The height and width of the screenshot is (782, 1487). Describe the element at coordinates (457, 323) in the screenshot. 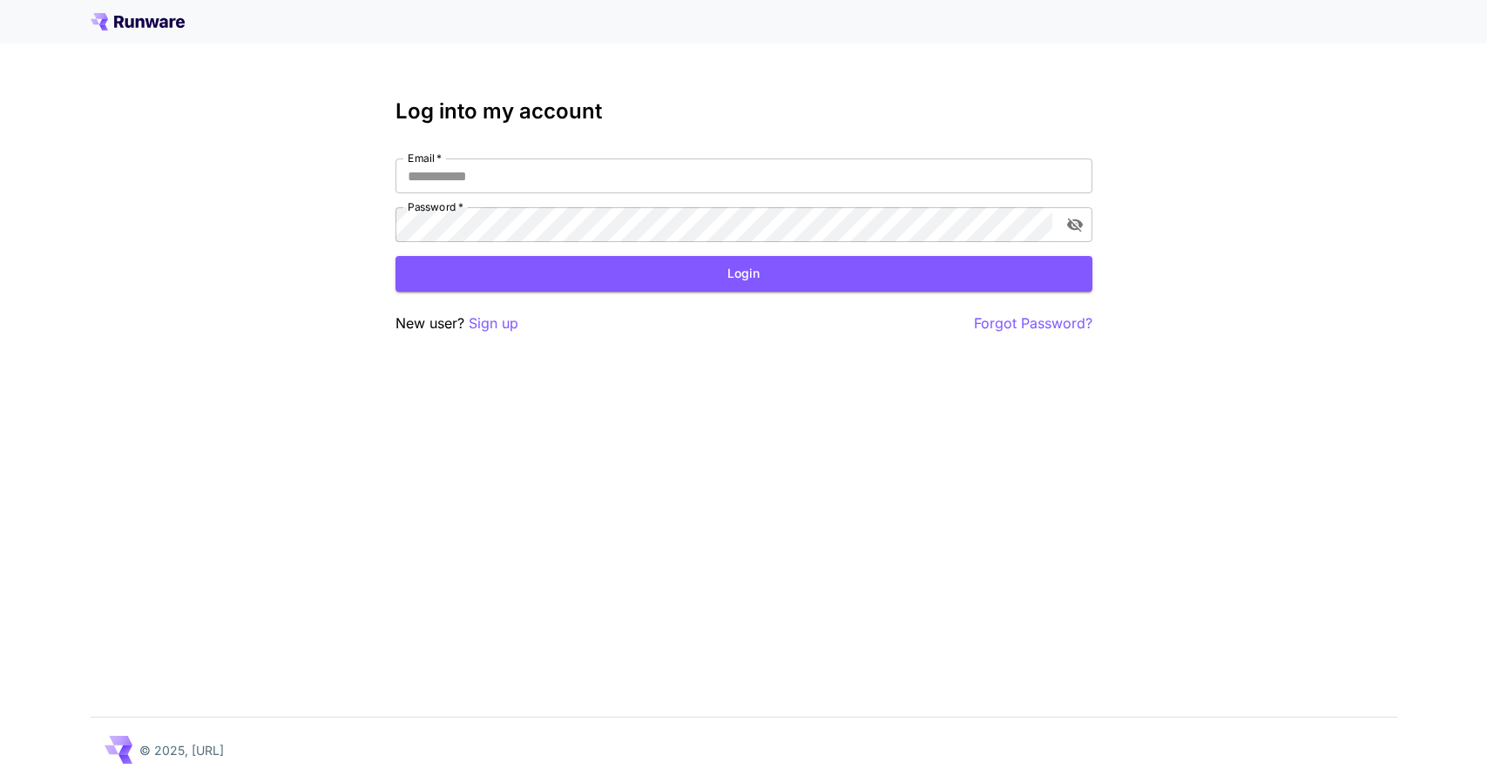

I see `p: New user?` at that location.